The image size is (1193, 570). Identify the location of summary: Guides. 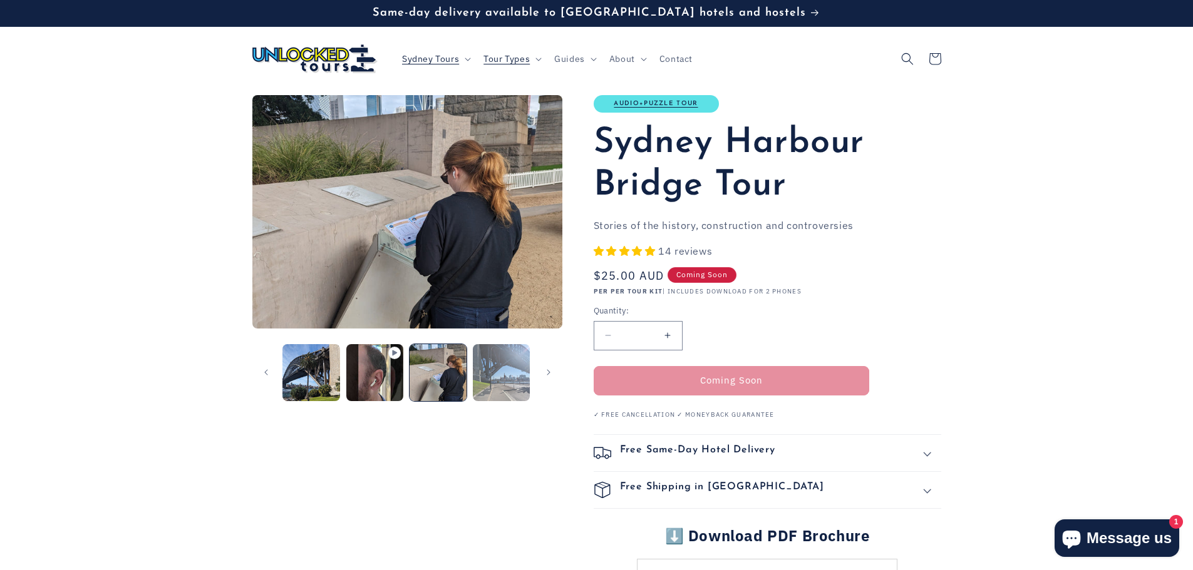
(574, 59).